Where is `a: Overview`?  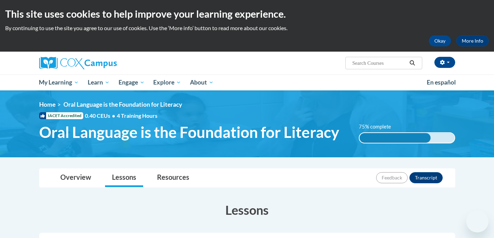
a: Overview is located at coordinates (76, 178).